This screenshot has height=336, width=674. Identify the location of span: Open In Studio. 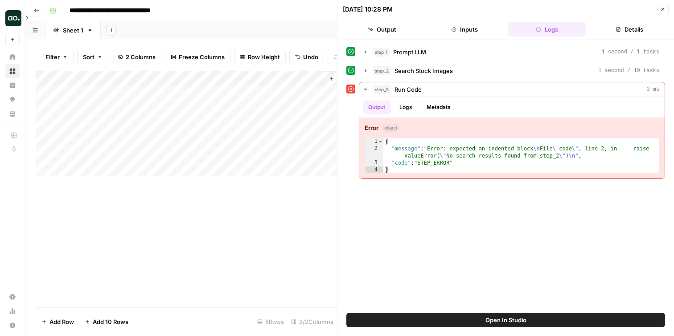
(506, 320).